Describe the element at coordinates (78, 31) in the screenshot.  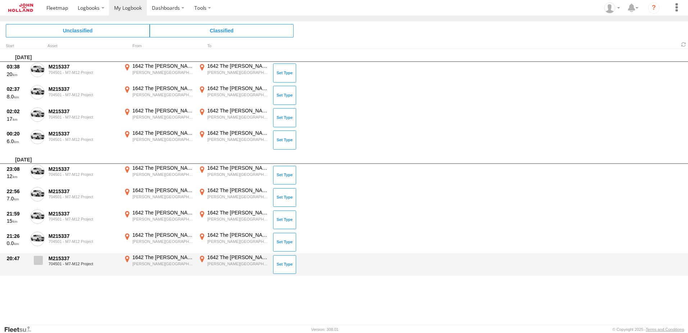
I see `span: Click to view Unclassified Trips` at that location.